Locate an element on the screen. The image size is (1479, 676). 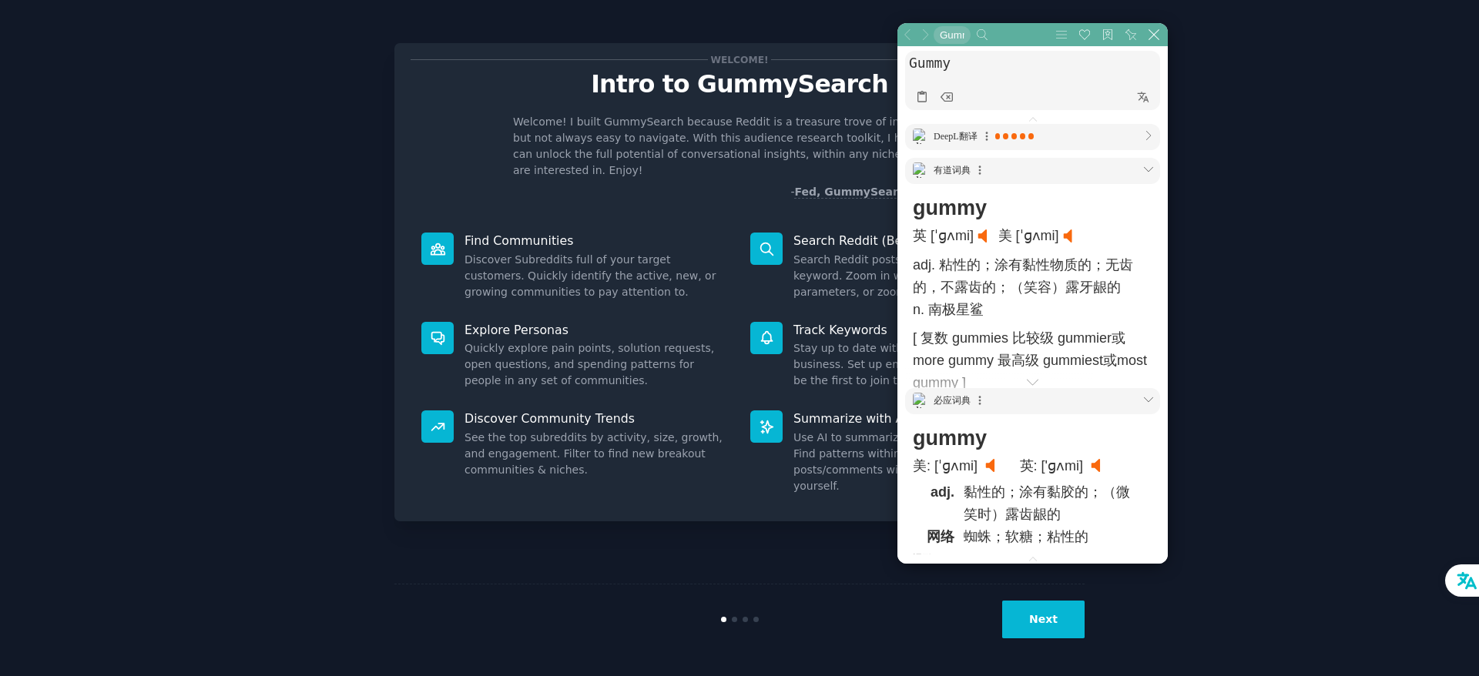
p: Welcome! I built GummySearch because Reddit is a treasure trove of information, but not always ea... is located at coordinates (739, 146).